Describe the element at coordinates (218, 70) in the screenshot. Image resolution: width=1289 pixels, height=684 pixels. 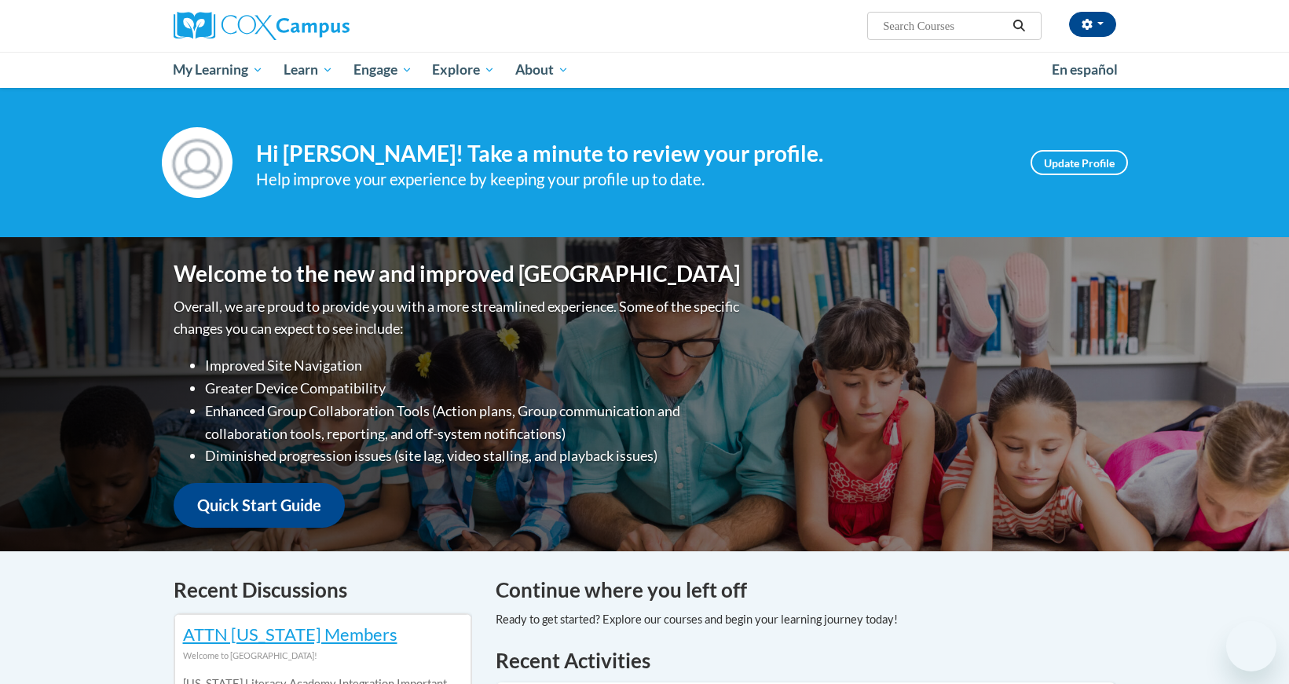
I see `span: My Learning` at that location.